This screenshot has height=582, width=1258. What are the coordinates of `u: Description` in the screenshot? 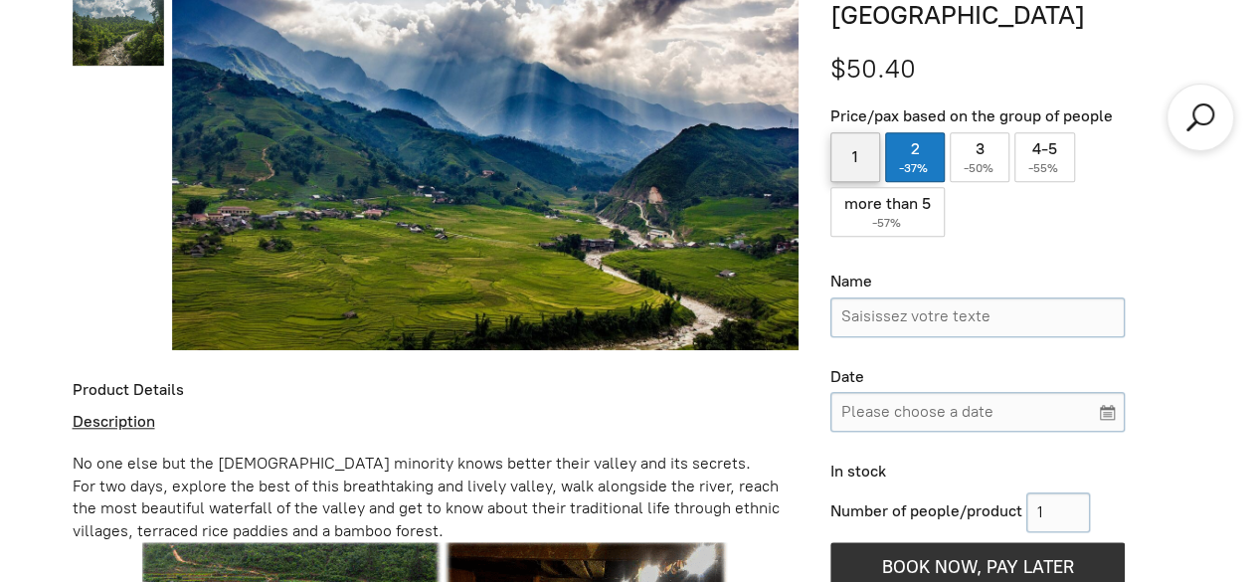 It's located at (113, 421).